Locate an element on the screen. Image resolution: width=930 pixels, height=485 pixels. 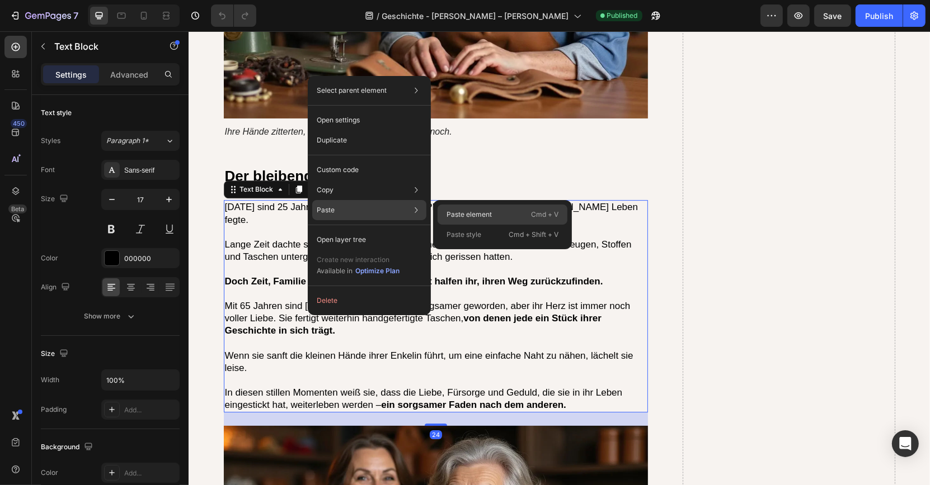
p: 7 is located at coordinates (76, 16).